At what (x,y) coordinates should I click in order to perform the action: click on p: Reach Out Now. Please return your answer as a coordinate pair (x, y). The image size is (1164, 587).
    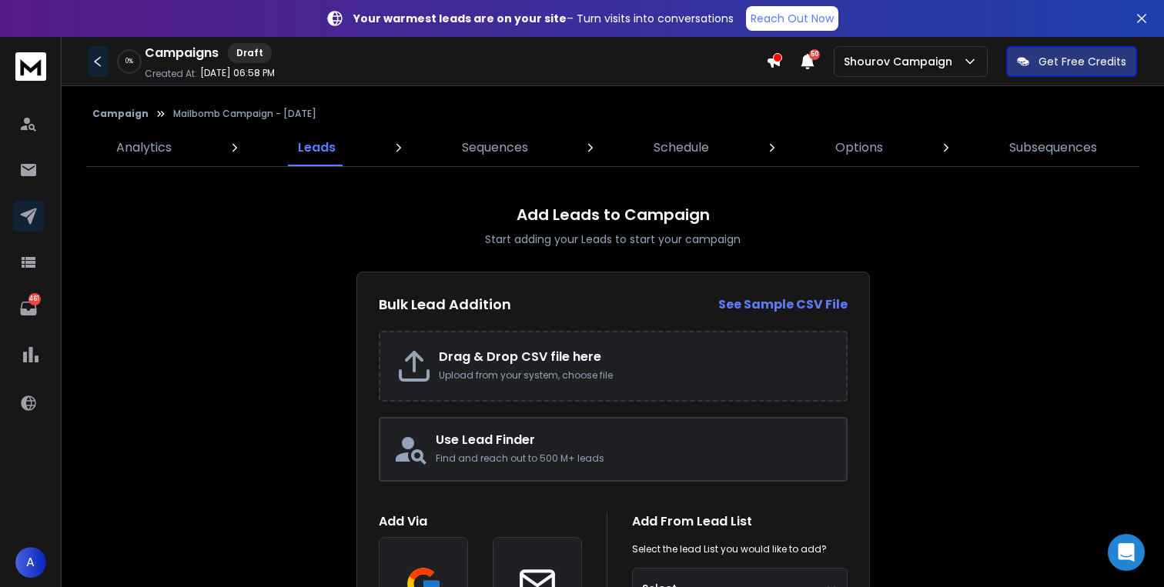
    Looking at the image, I should click on (792, 18).